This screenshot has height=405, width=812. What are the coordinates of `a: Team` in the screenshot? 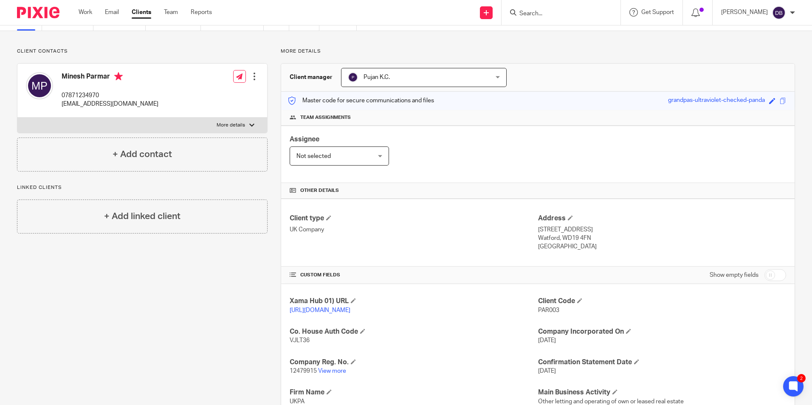 It's located at (171, 12).